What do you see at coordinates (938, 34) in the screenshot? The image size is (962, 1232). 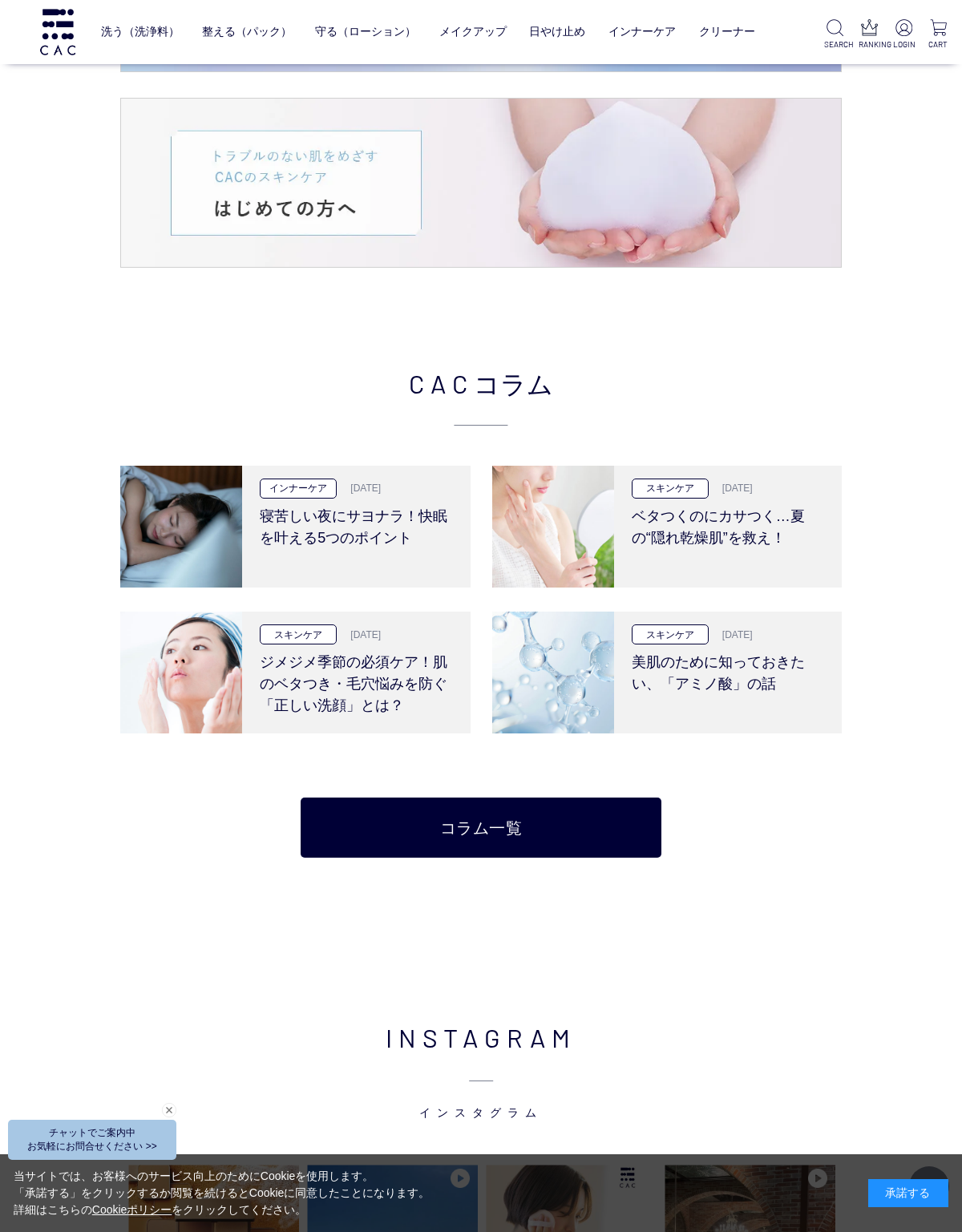 I see `a: CART` at bounding box center [938, 34].